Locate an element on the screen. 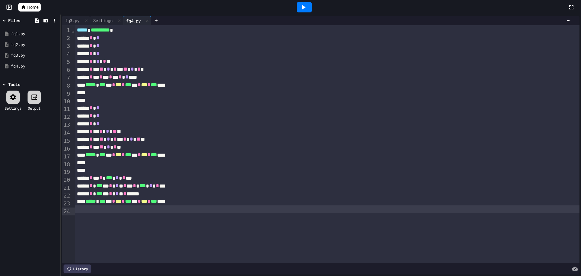 This screenshot has height=276, width=581. div: 20 is located at coordinates (67, 180).